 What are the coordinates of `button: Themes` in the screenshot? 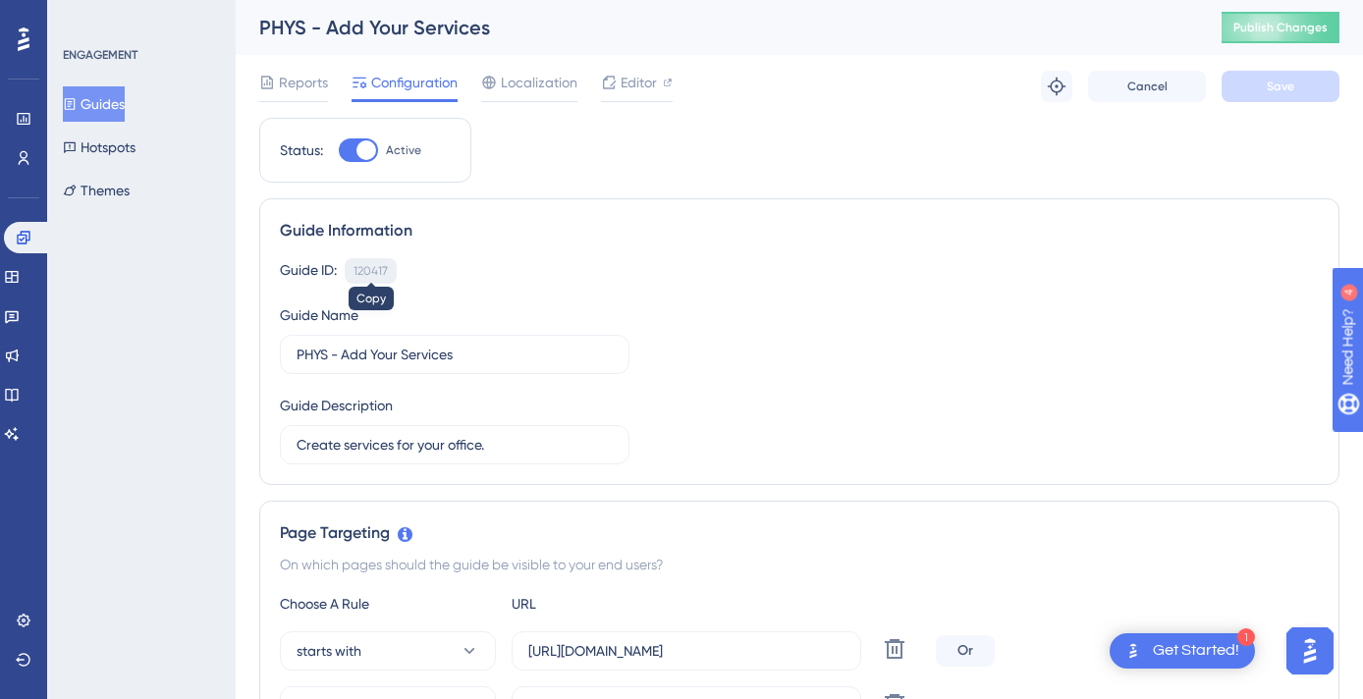 It's located at (96, 190).